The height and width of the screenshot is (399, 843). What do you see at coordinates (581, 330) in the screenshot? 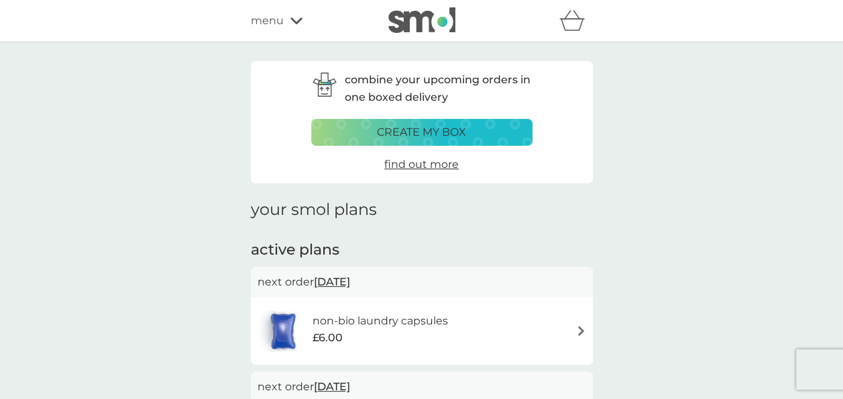
I see `img: arrow right` at bounding box center [581, 330].